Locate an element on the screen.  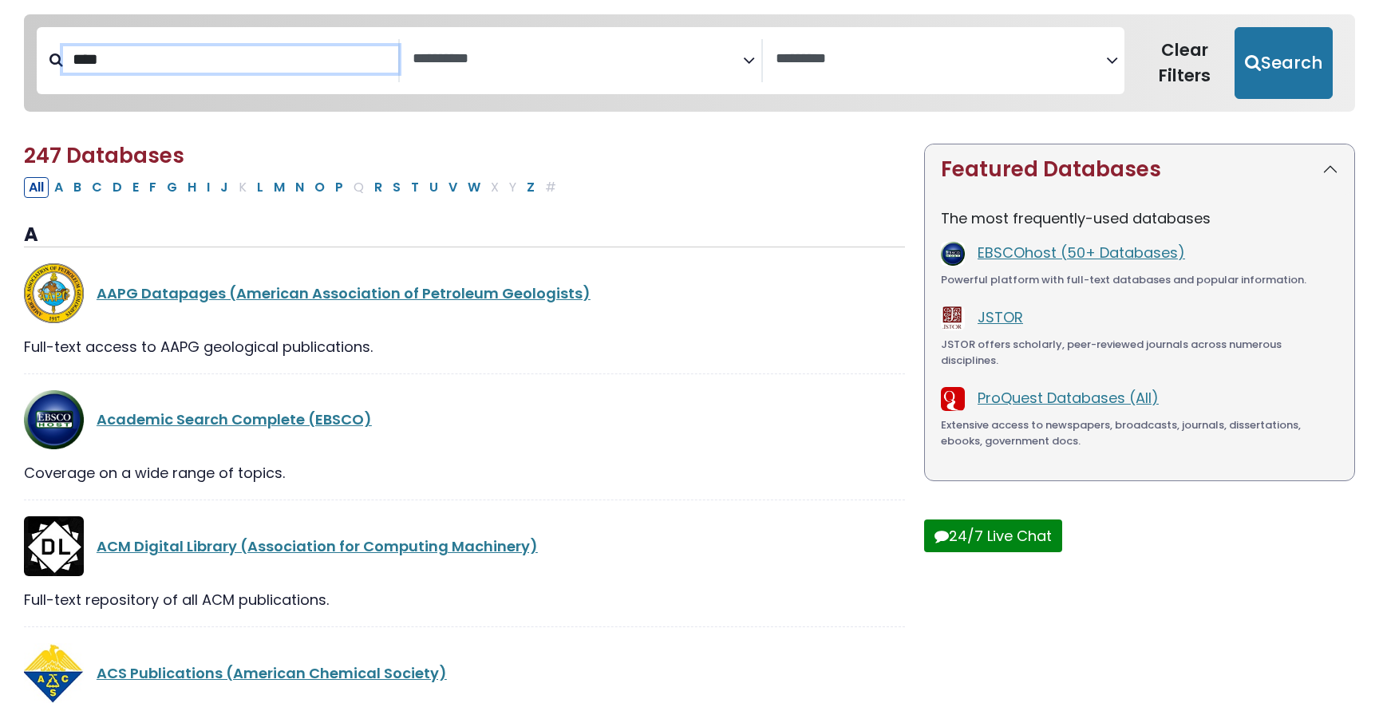
a: JSTOR is located at coordinates (1000, 317).